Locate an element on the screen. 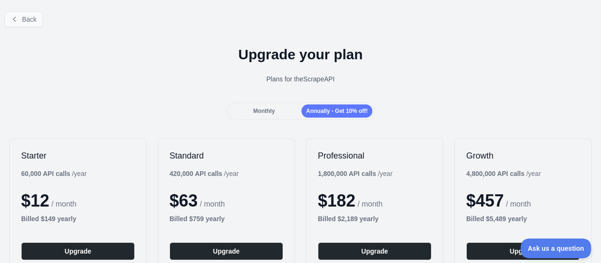 This screenshot has height=263, width=601. h2: Professional is located at coordinates (375, 155).